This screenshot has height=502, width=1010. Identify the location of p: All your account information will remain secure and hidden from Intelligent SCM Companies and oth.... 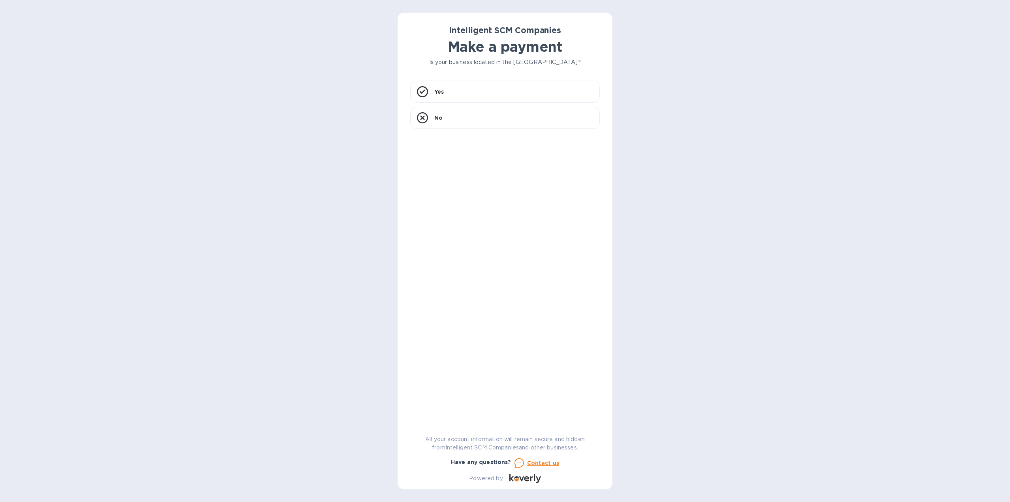
(505, 443).